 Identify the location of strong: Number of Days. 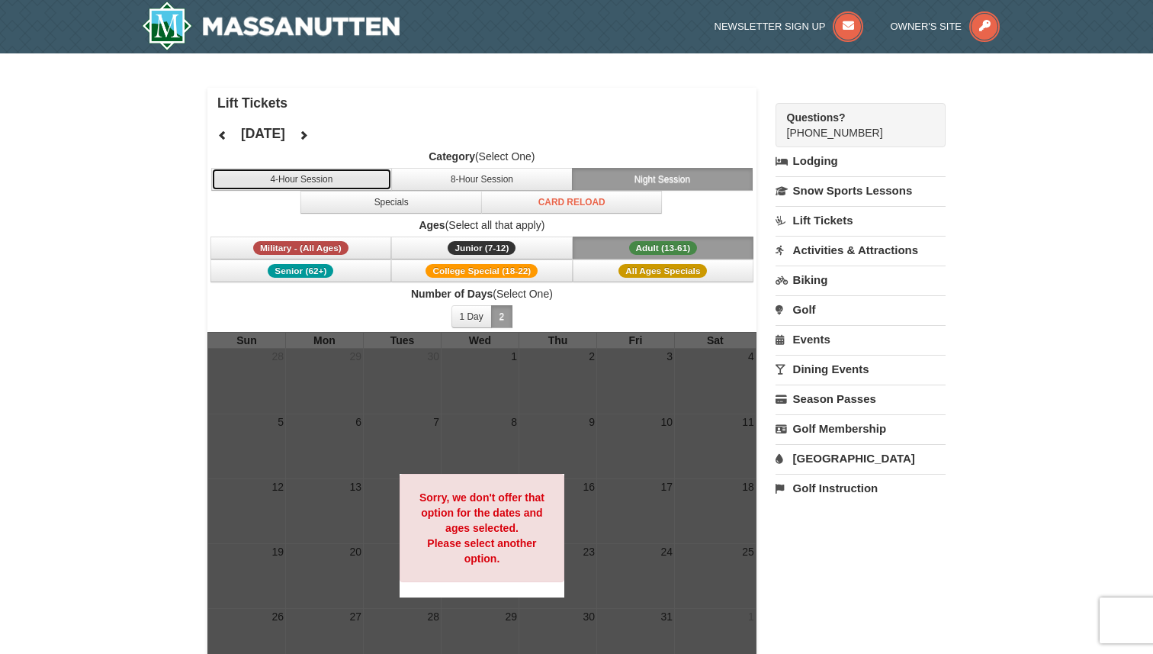
(452, 294).